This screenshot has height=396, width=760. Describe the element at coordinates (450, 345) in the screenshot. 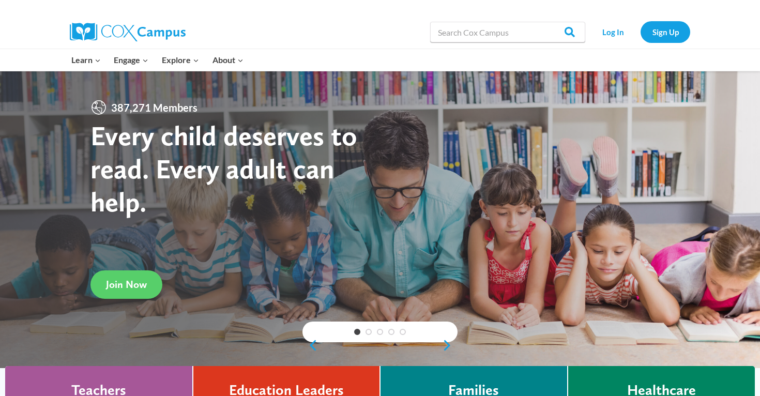

I see `a: next` at that location.